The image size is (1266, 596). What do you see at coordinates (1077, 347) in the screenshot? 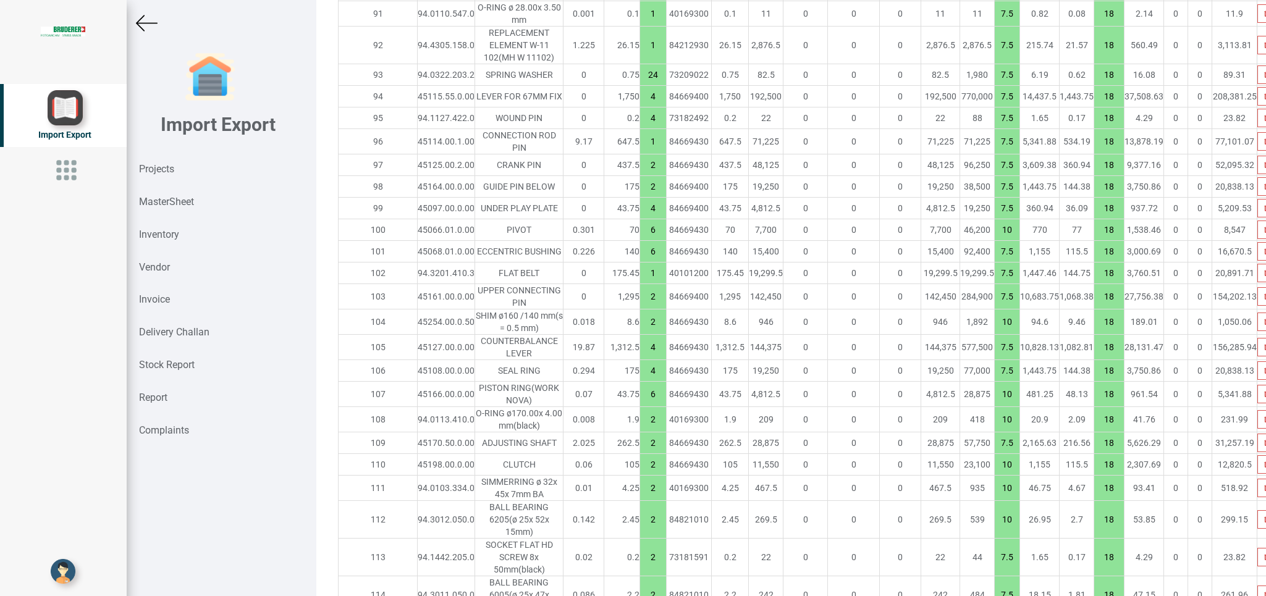
I see `td: 1,082.81` at bounding box center [1077, 347].